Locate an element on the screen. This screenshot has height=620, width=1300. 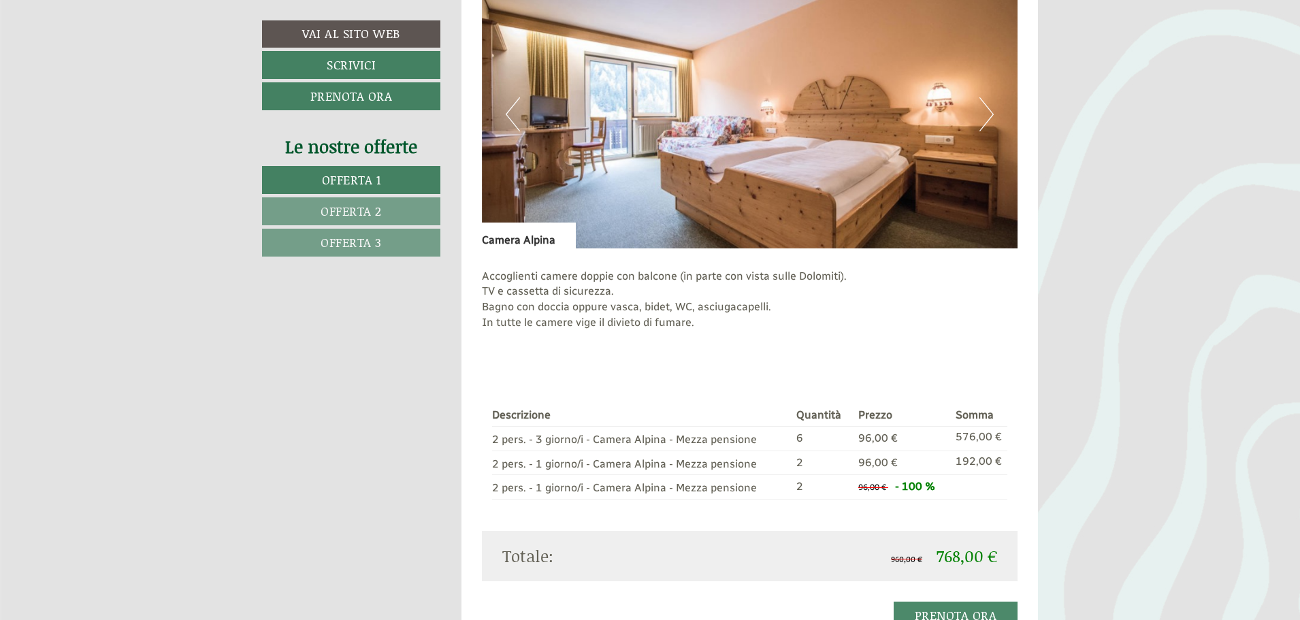
span: Offerta 2 is located at coordinates (351, 211).